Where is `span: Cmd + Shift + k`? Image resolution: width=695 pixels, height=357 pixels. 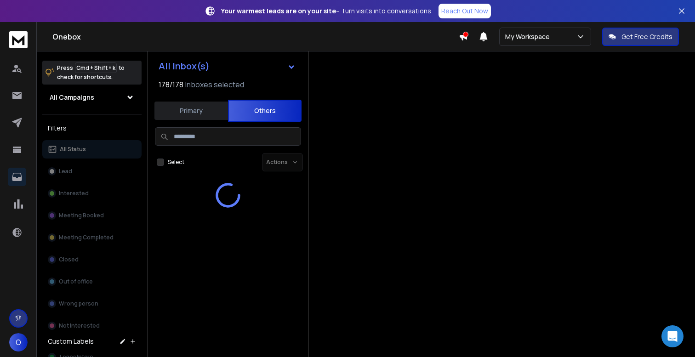 span: Cmd + Shift + k is located at coordinates (96, 68).